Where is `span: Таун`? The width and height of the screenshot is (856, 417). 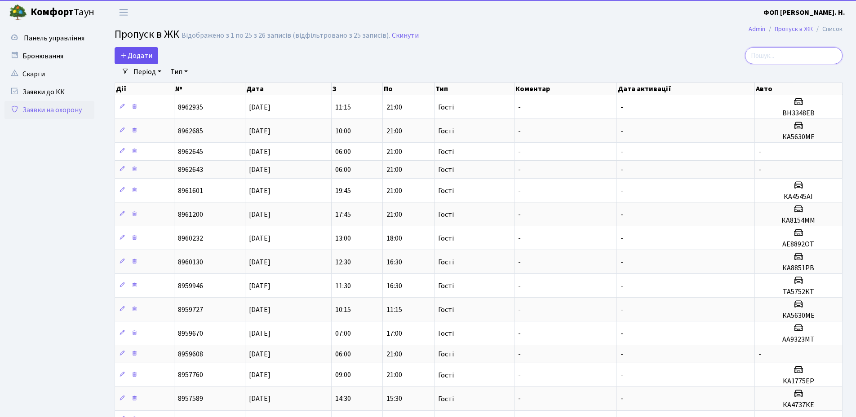
span: Таун is located at coordinates (62, 13).